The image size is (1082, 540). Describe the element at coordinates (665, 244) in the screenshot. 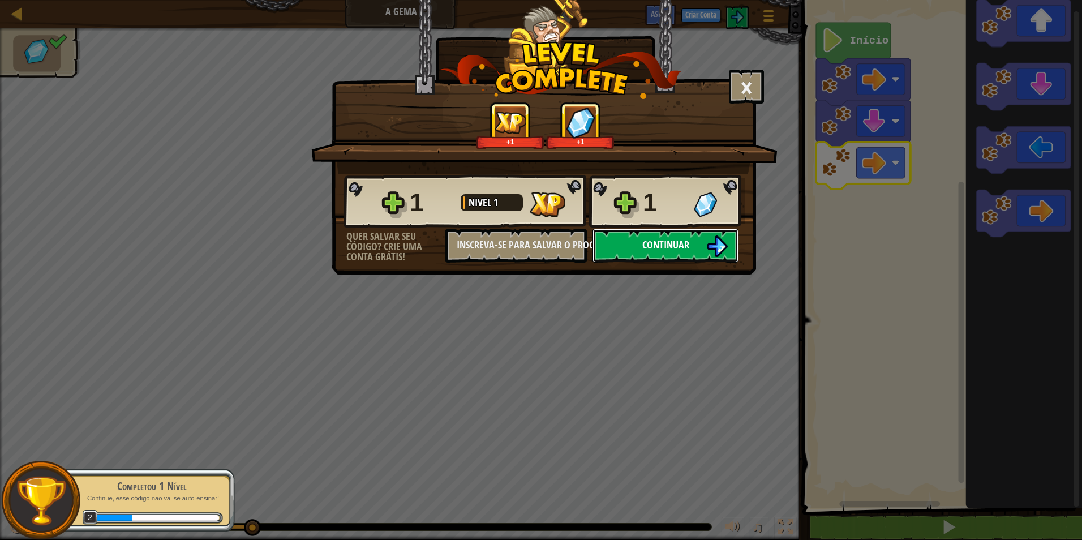

I see `span: Continuar` at that location.